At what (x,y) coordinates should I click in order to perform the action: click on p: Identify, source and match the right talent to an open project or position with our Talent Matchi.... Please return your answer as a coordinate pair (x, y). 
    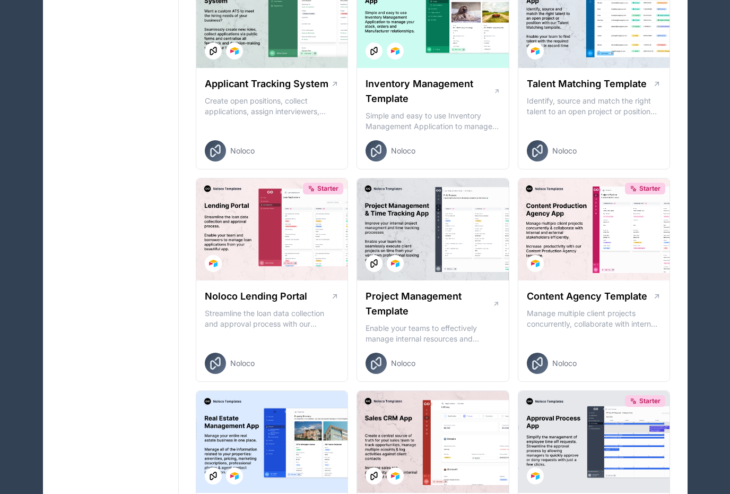
    Looking at the image, I should click on (594, 106).